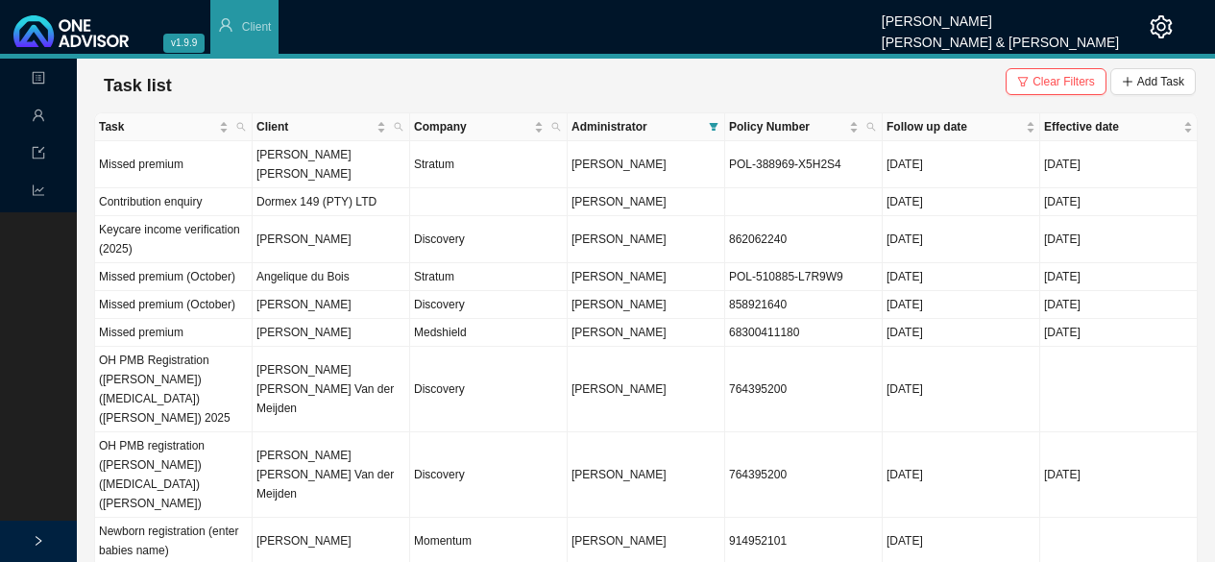 The width and height of the screenshot is (1215, 562). What do you see at coordinates (71, 31) in the screenshot?
I see `img: 2df55531c6924b55f21c4cf5d4484680-logo-light.svg` at bounding box center [71, 31].